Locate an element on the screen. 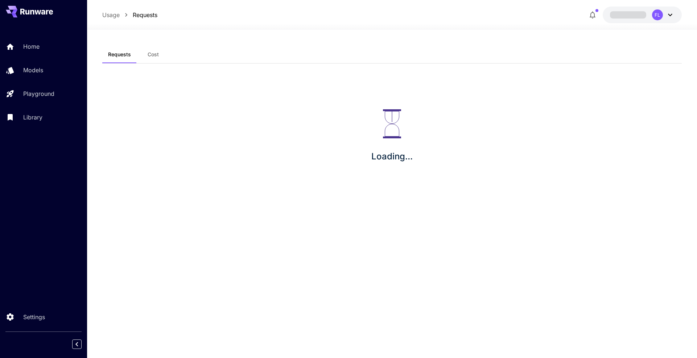 This screenshot has width=697, height=358. p: Playground is located at coordinates (39, 94).